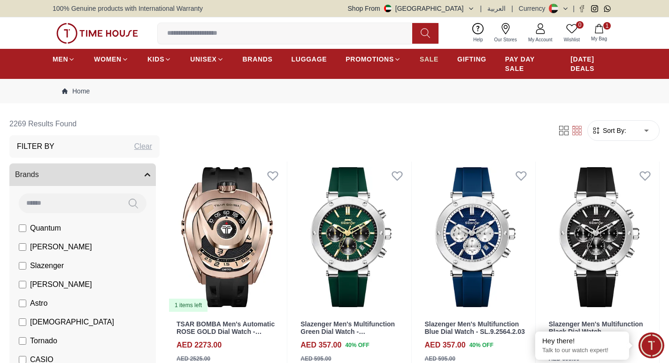  I want to click on a: MEN, so click(64, 59).